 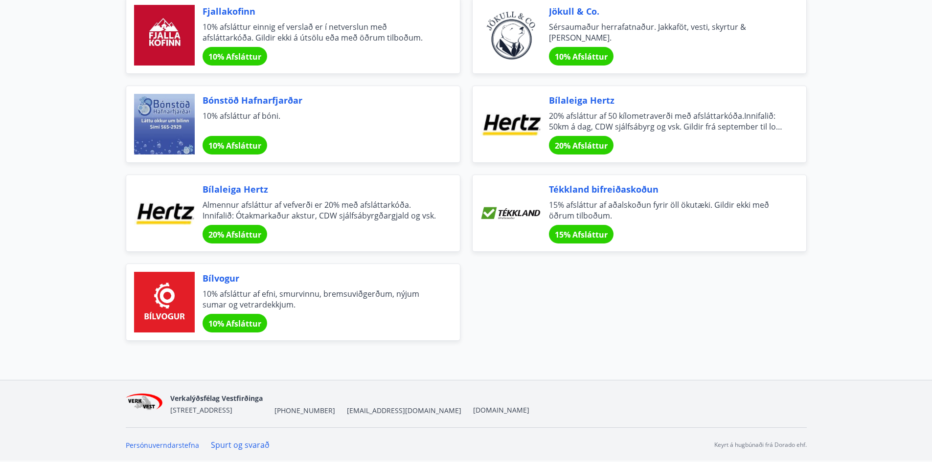 I want to click on span: Verkalýðsfélag Vestfirðinga, so click(x=216, y=398).